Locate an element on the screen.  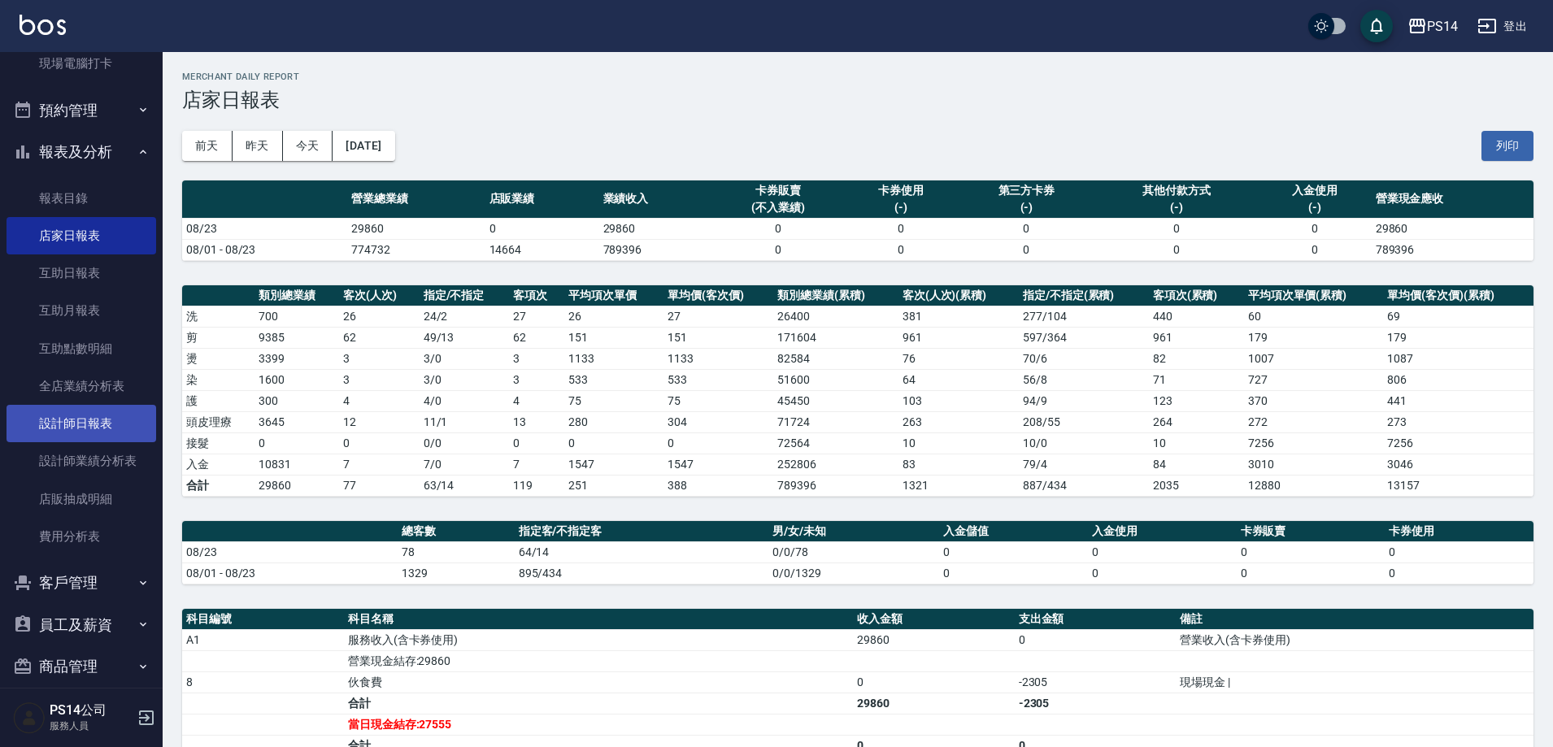
th: 業績收入 is located at coordinates (656, 199).